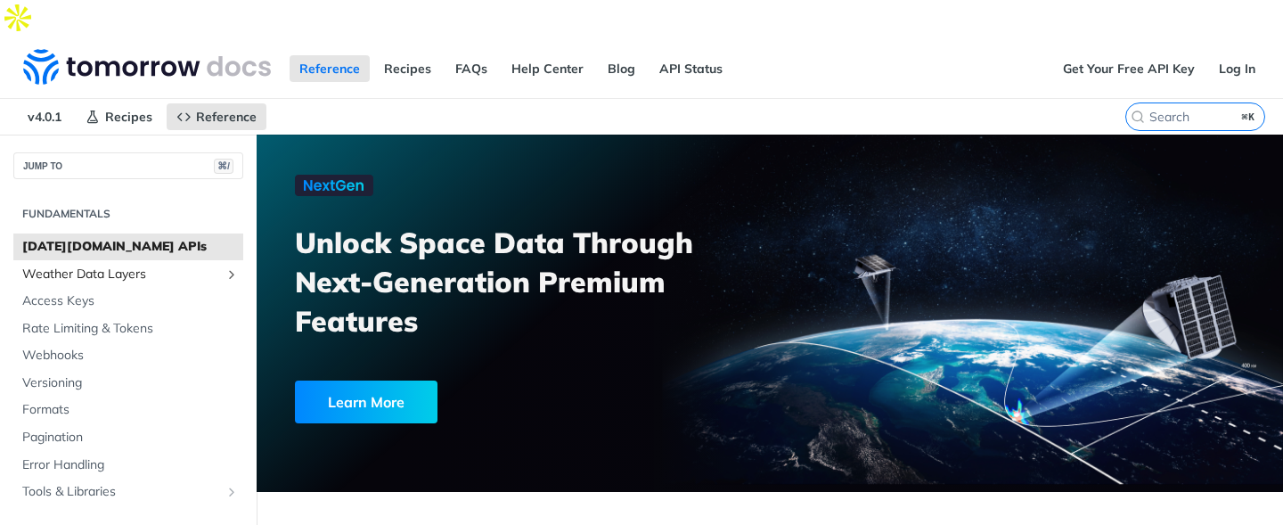 The image size is (1283, 525). Describe the element at coordinates (1237, 69) in the screenshot. I see `a: Log In` at that location.